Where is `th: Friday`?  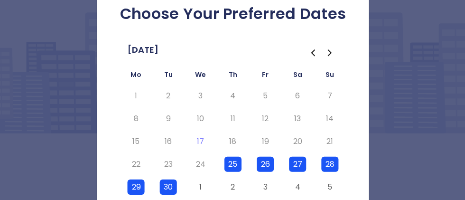 th: Friday is located at coordinates (265, 77).